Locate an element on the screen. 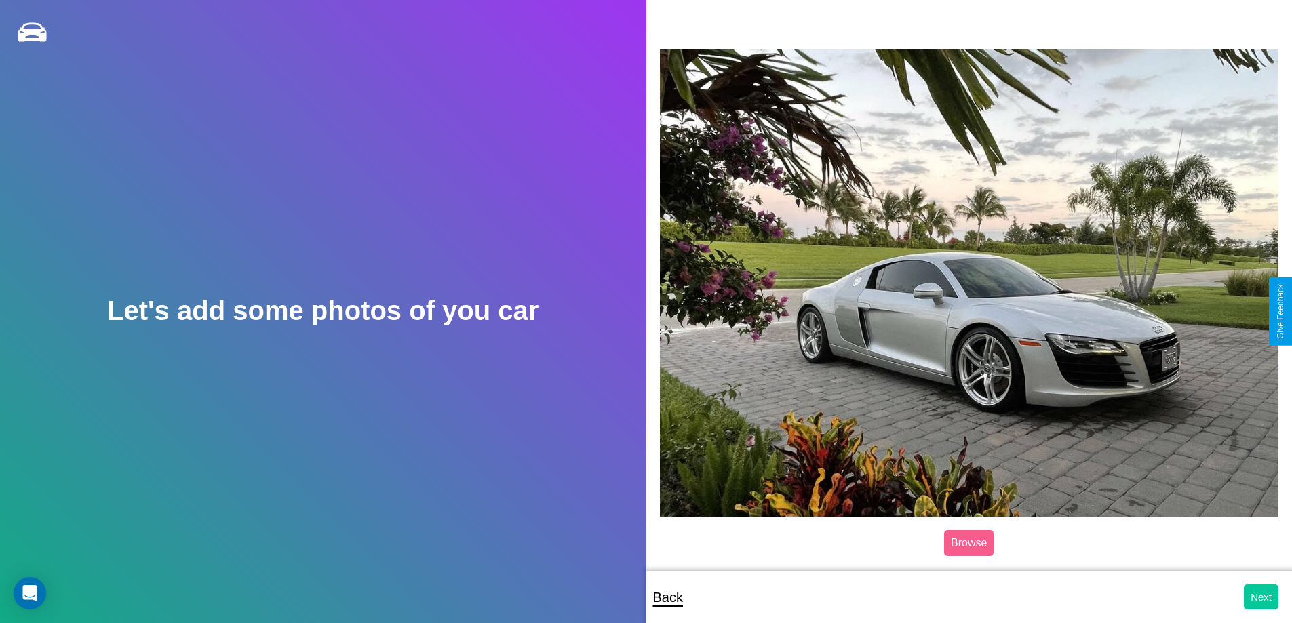 This screenshot has width=1292, height=623. p: Back is located at coordinates (668, 597).